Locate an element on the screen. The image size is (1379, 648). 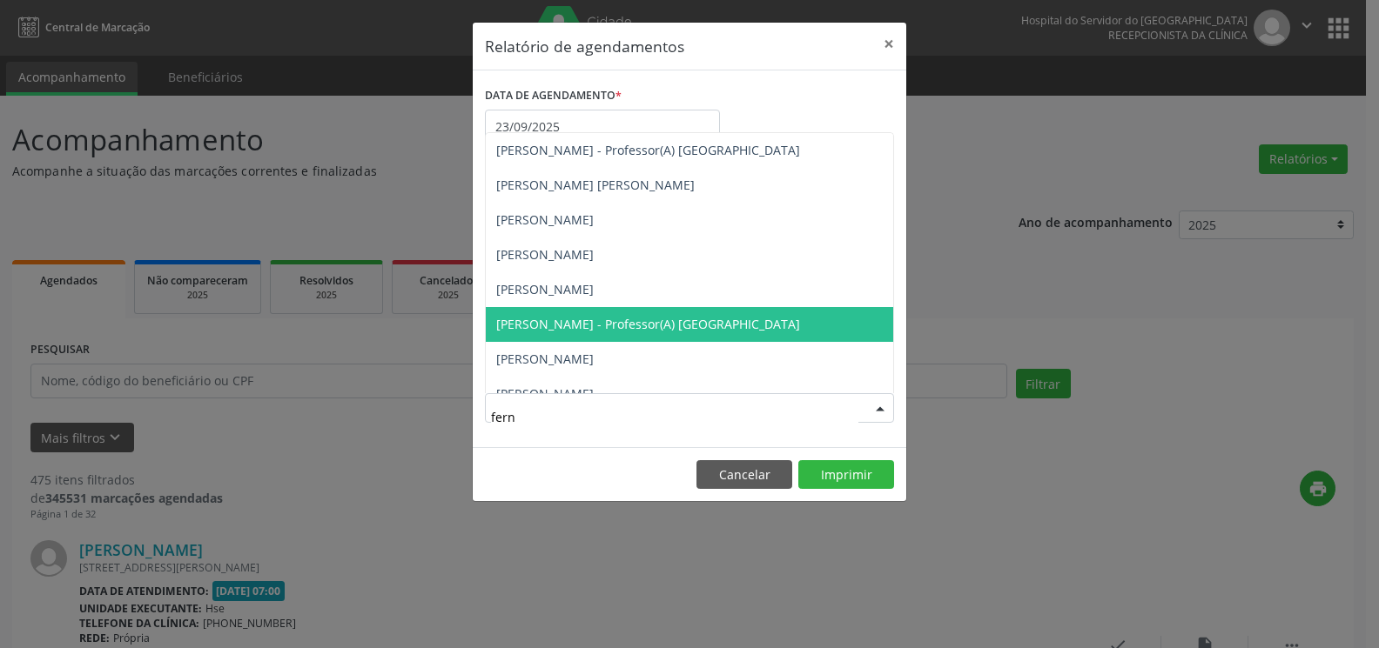
label: DATA DE AGENDAMENTO is located at coordinates (553, 96).